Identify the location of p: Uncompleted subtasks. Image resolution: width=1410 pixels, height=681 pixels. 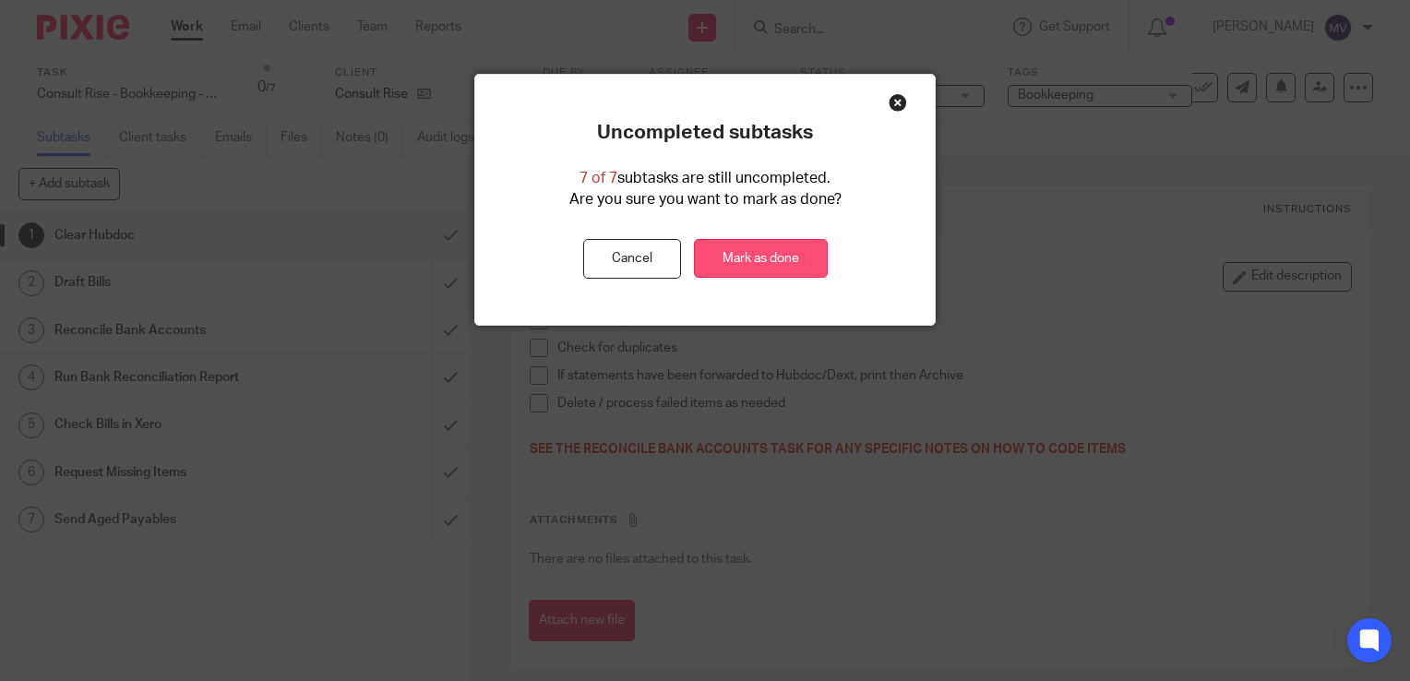
(705, 133).